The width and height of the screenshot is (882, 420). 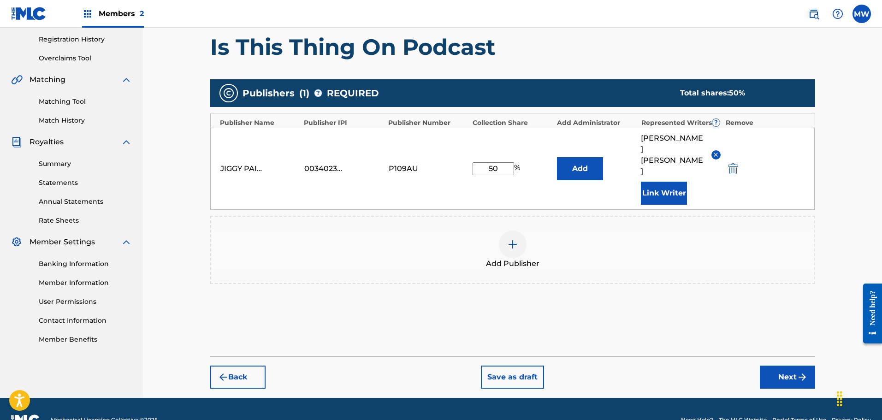 I want to click on img: Top Rightsholders, so click(x=88, y=14).